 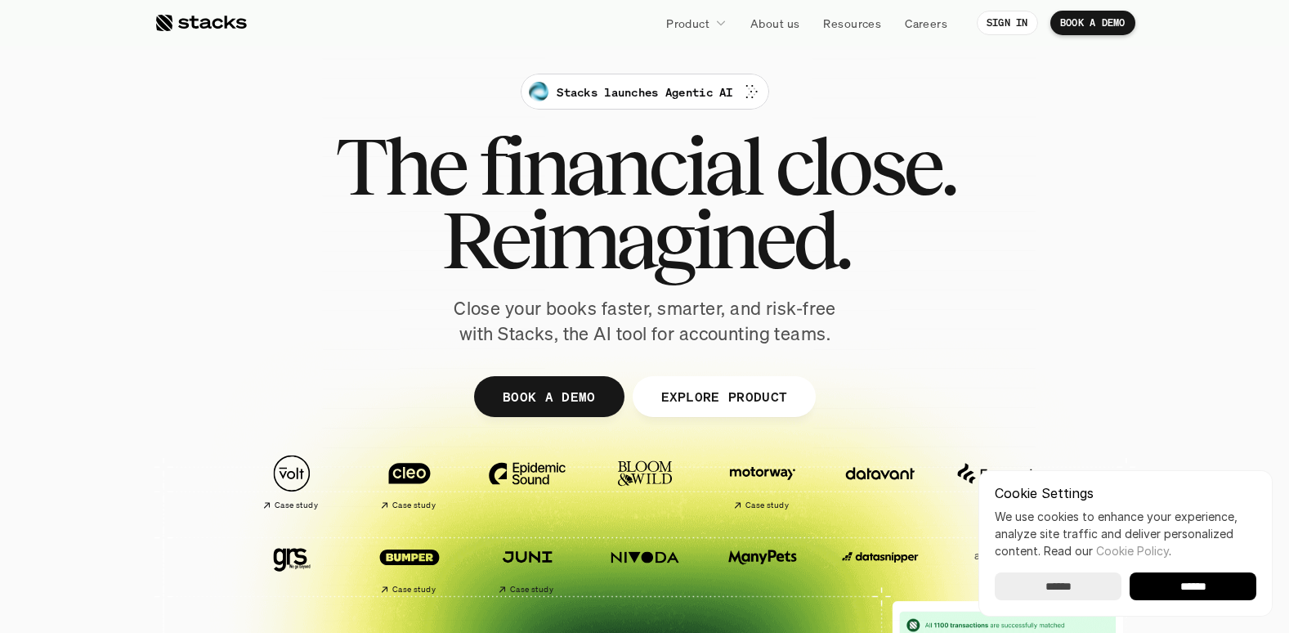 I want to click on p: Product, so click(x=688, y=23).